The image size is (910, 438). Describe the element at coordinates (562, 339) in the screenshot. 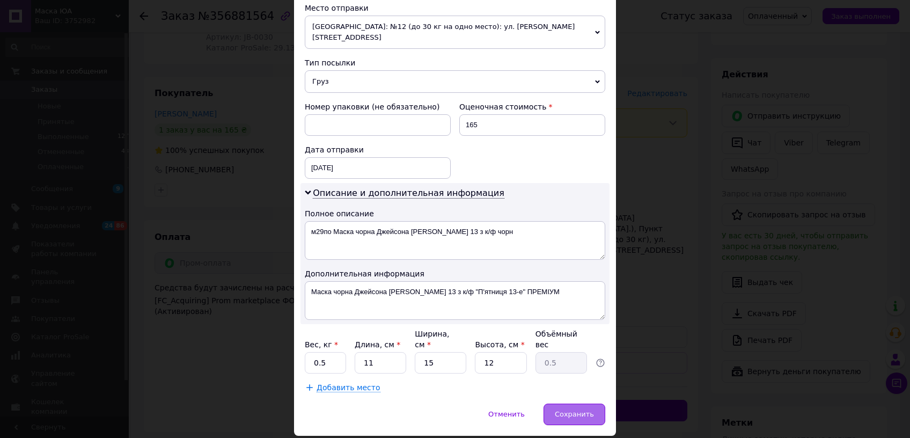

I see `div: Объёмный вес` at that location.